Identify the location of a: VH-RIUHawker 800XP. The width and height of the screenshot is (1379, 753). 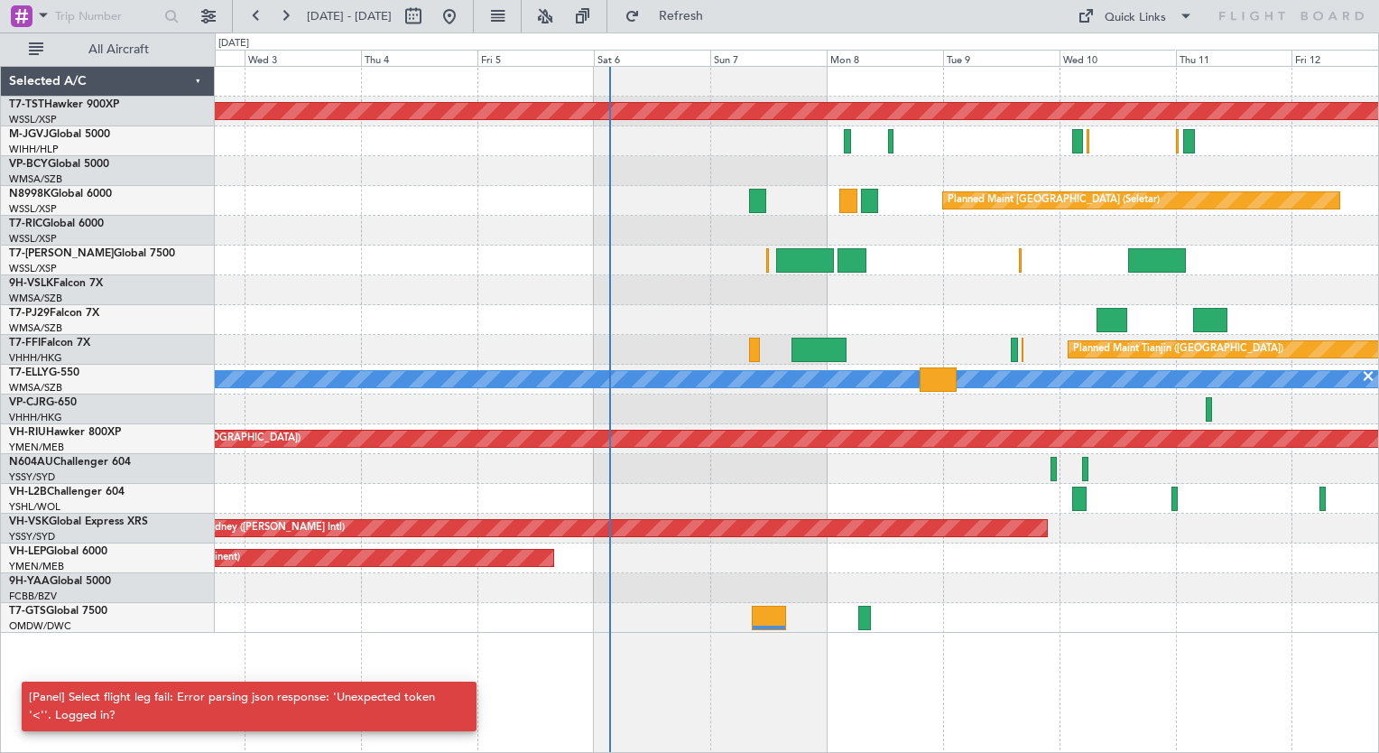
(65, 432).